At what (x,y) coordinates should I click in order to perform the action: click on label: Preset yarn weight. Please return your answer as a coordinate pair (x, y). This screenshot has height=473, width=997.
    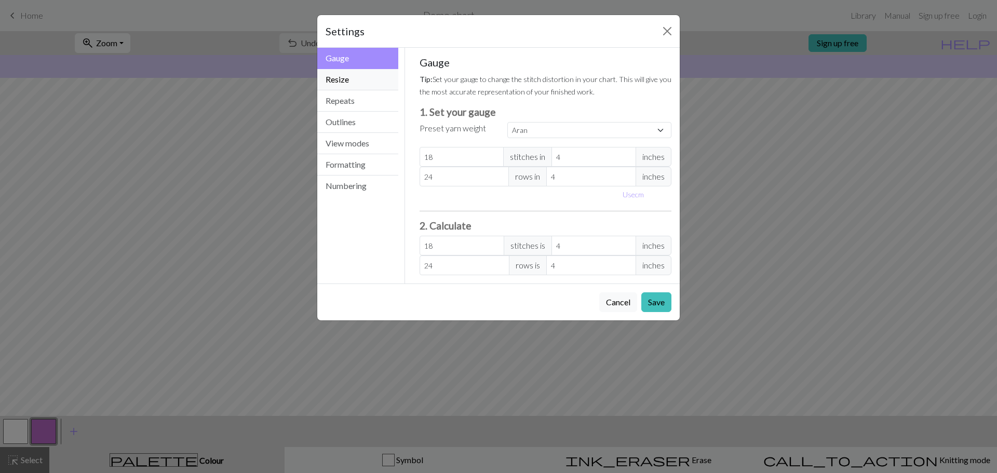
    Looking at the image, I should click on (453, 128).